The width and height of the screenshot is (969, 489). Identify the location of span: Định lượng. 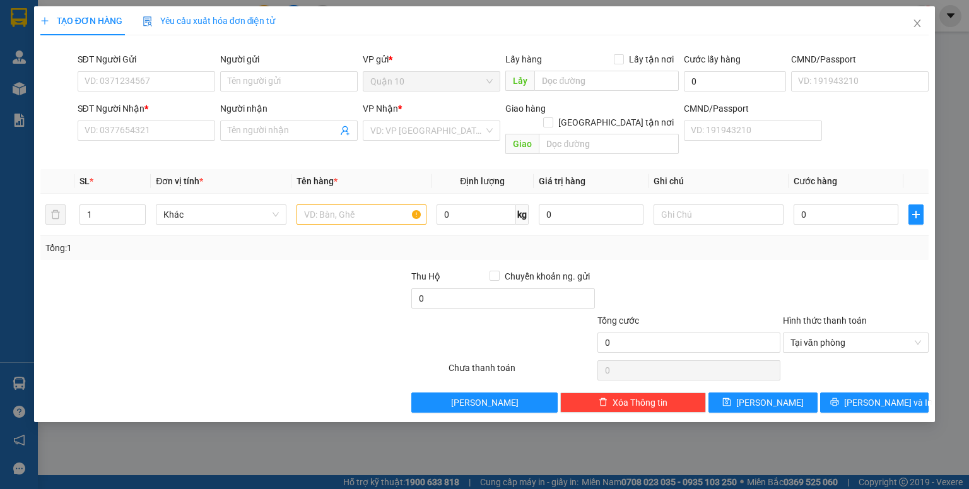
(482, 181).